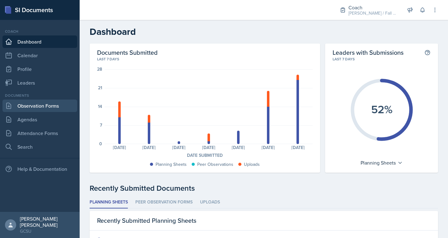  Describe the element at coordinates (205, 52) in the screenshot. I see `h2: Documents Submitted` at that location.